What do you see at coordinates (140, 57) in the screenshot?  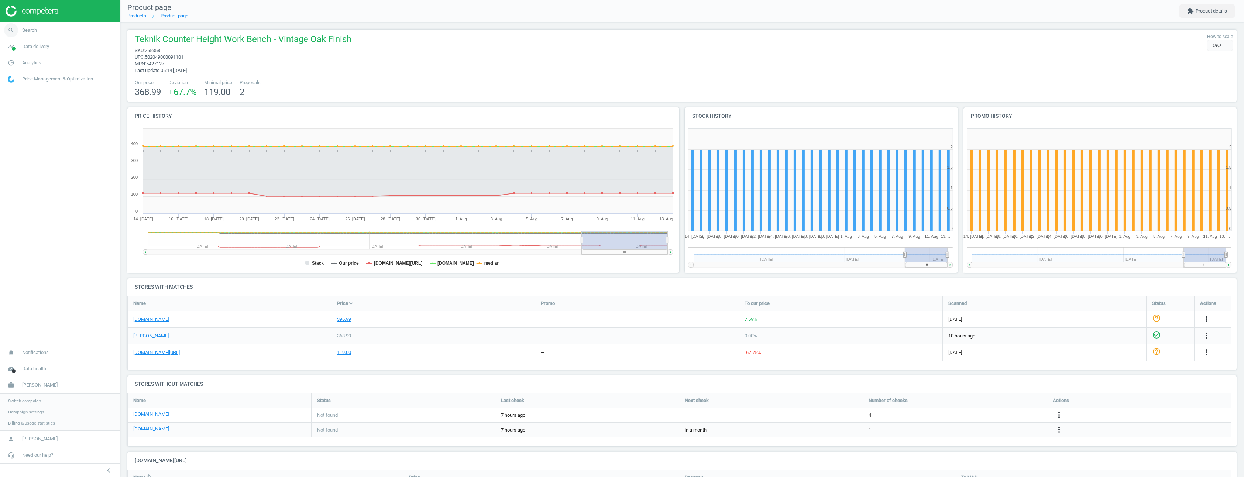 I see `span: upc :` at bounding box center [140, 57].